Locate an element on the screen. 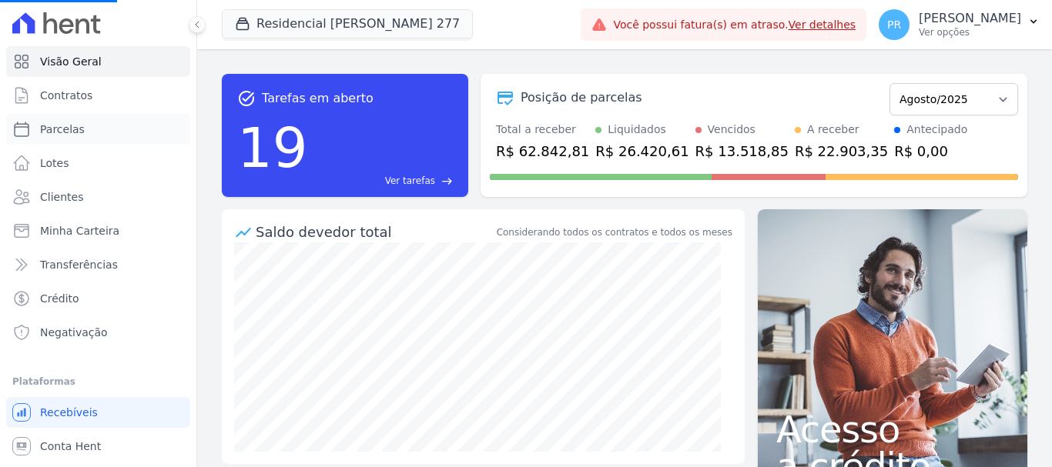  a: Ver tarefas east is located at coordinates (383, 181).